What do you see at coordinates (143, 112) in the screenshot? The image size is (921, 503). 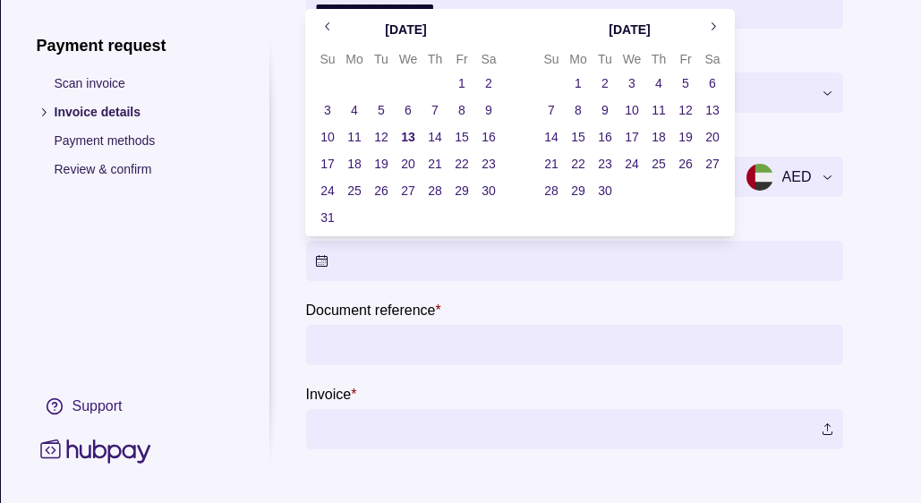 I see `p: Invoice details` at bounding box center [143, 112].